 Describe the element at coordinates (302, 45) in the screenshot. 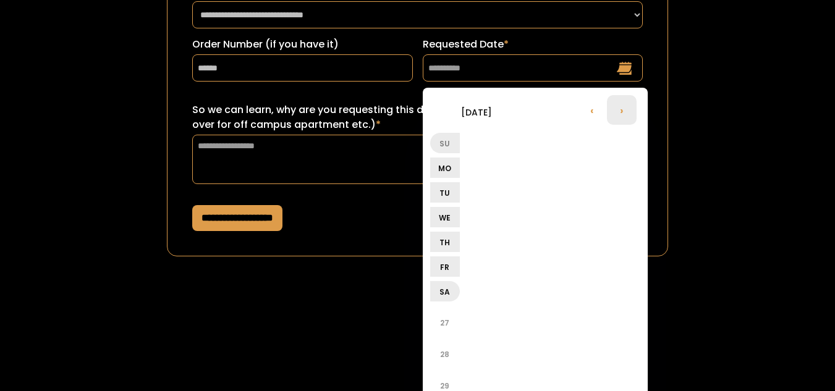

I see `label: Order Number (if you have it)` at that location.